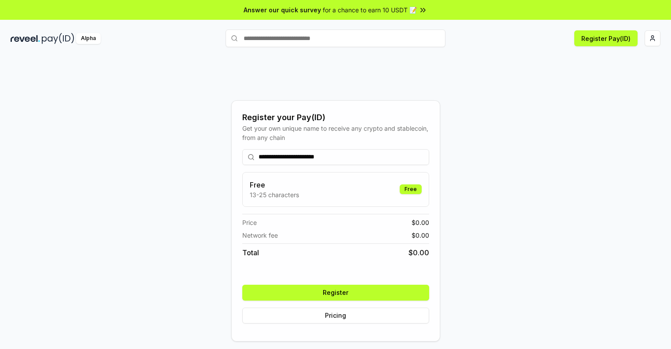 This screenshot has width=671, height=349. I want to click on div: Get your own unique name to receive any crypto and stablecoin, from any chain, so click(335, 133).